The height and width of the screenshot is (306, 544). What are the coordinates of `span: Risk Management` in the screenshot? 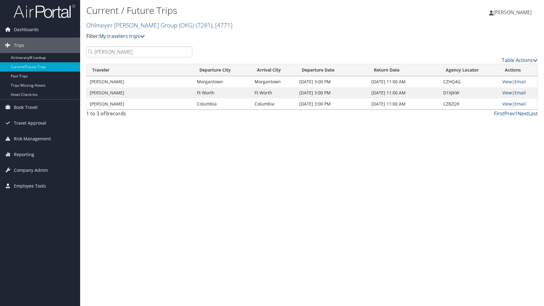 It's located at (32, 139).